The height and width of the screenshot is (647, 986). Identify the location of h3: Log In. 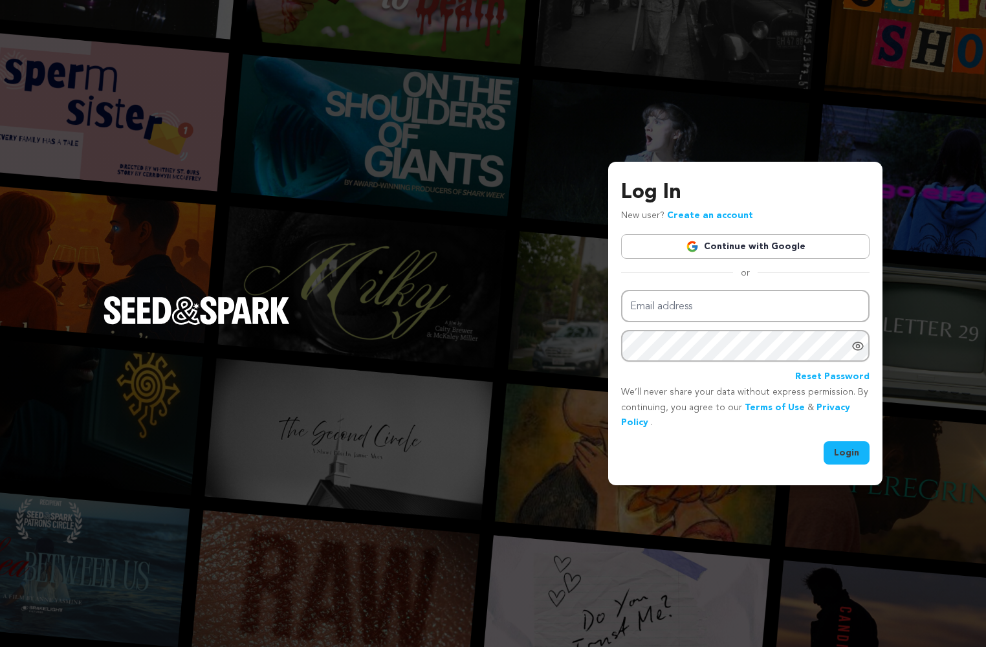
(745, 193).